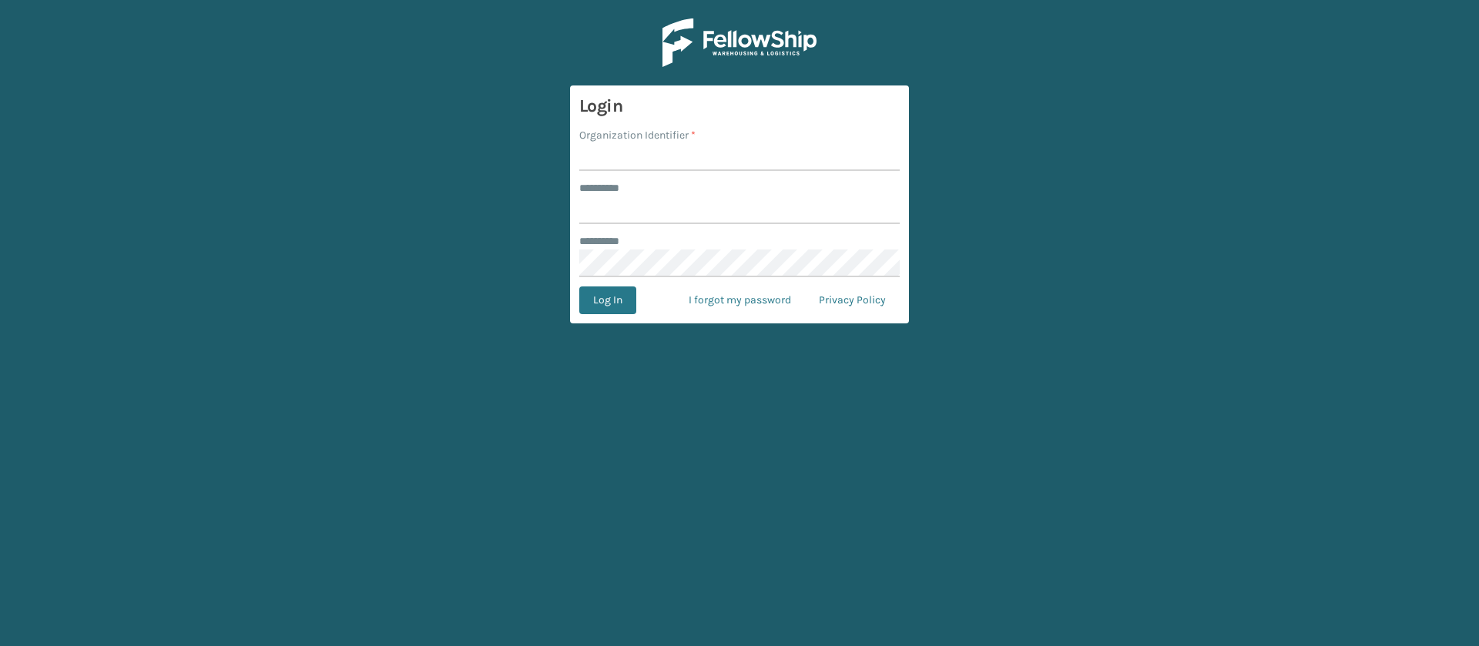 This screenshot has height=646, width=1479. Describe the element at coordinates (608, 300) in the screenshot. I see `button: Log In` at that location.